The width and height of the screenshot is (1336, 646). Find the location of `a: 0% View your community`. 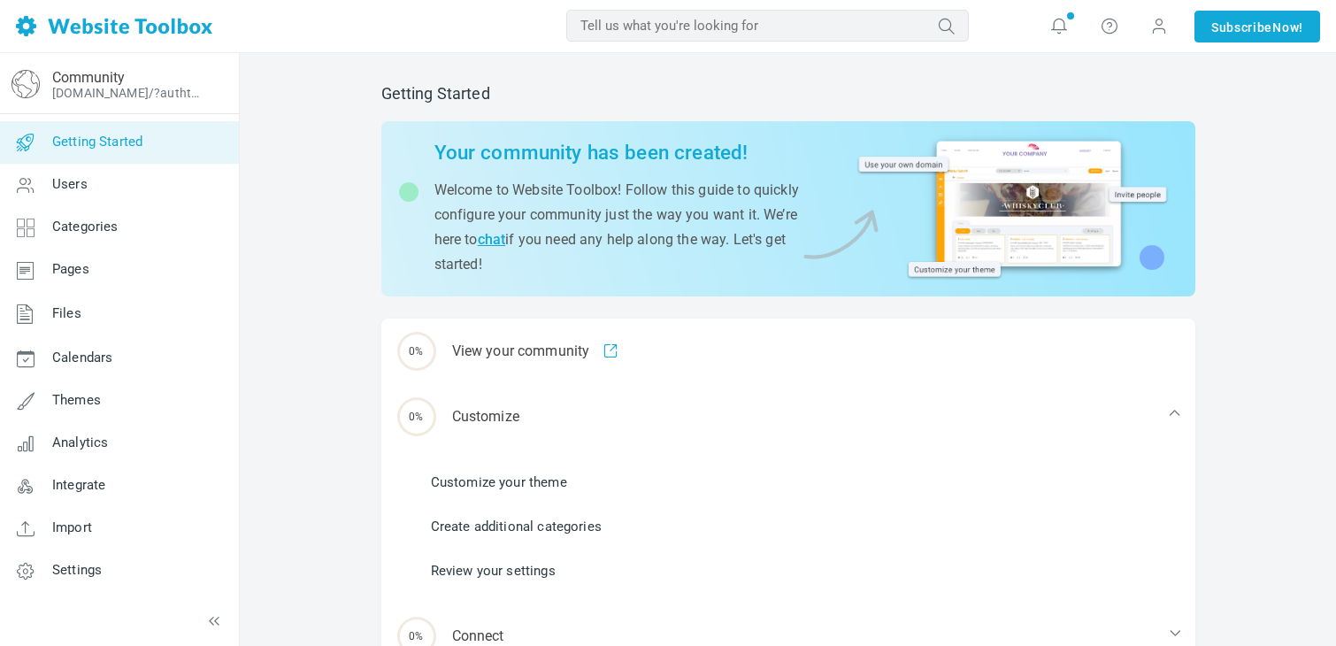

a: 0% View your community is located at coordinates (789, 351).